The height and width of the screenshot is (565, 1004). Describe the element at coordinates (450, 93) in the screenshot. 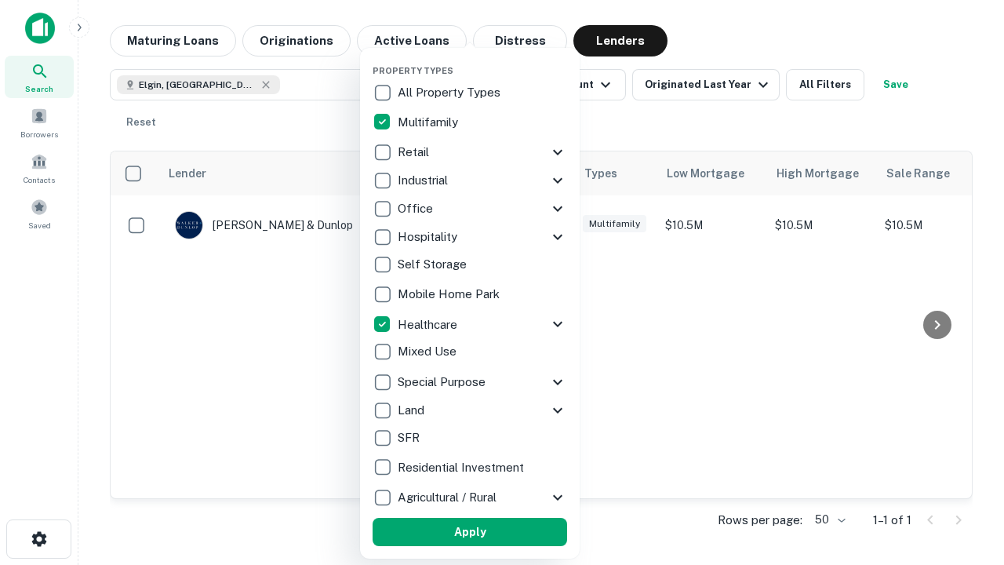

I see `p: All Property Types` at that location.